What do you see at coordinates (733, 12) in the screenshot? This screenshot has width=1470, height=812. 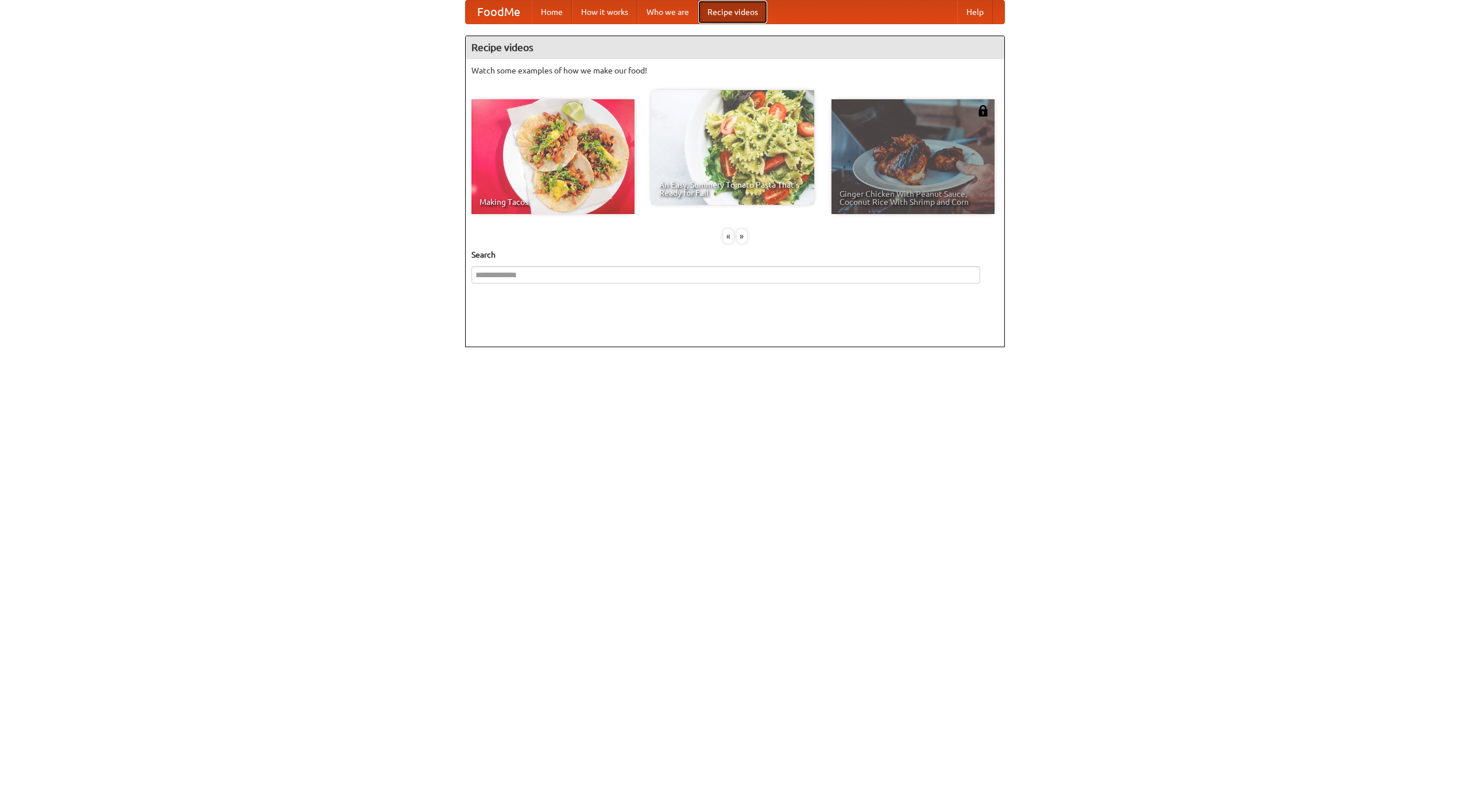 I see `a: Recipe videos` at bounding box center [733, 12].